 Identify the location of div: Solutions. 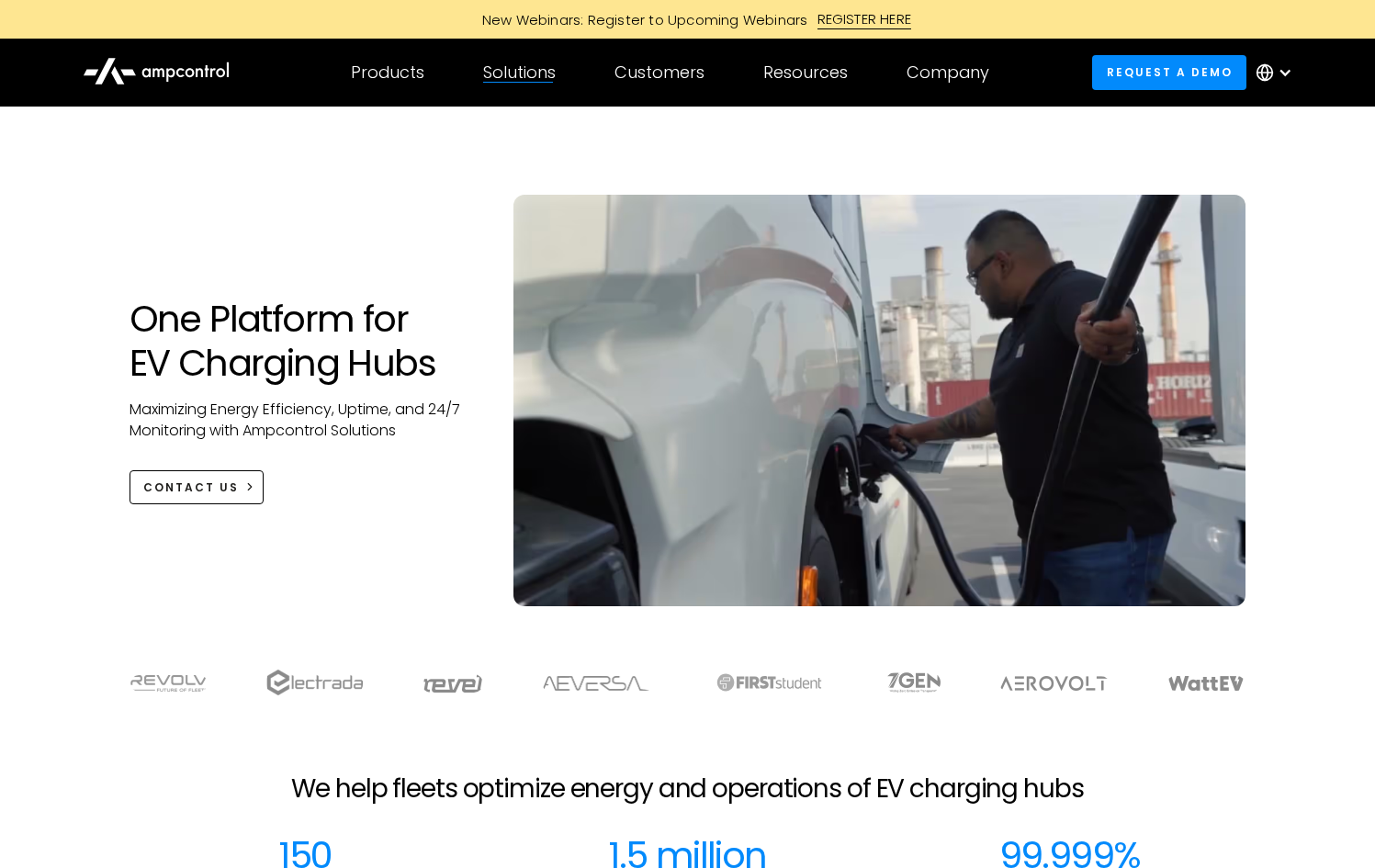
(519, 72).